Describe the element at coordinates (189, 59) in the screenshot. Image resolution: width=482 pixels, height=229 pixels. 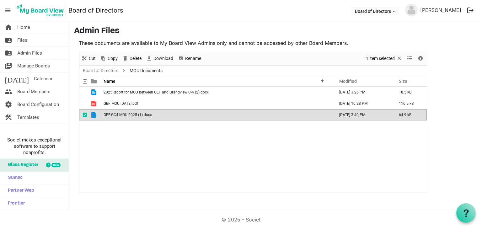
I see `div: Rename` at that location.